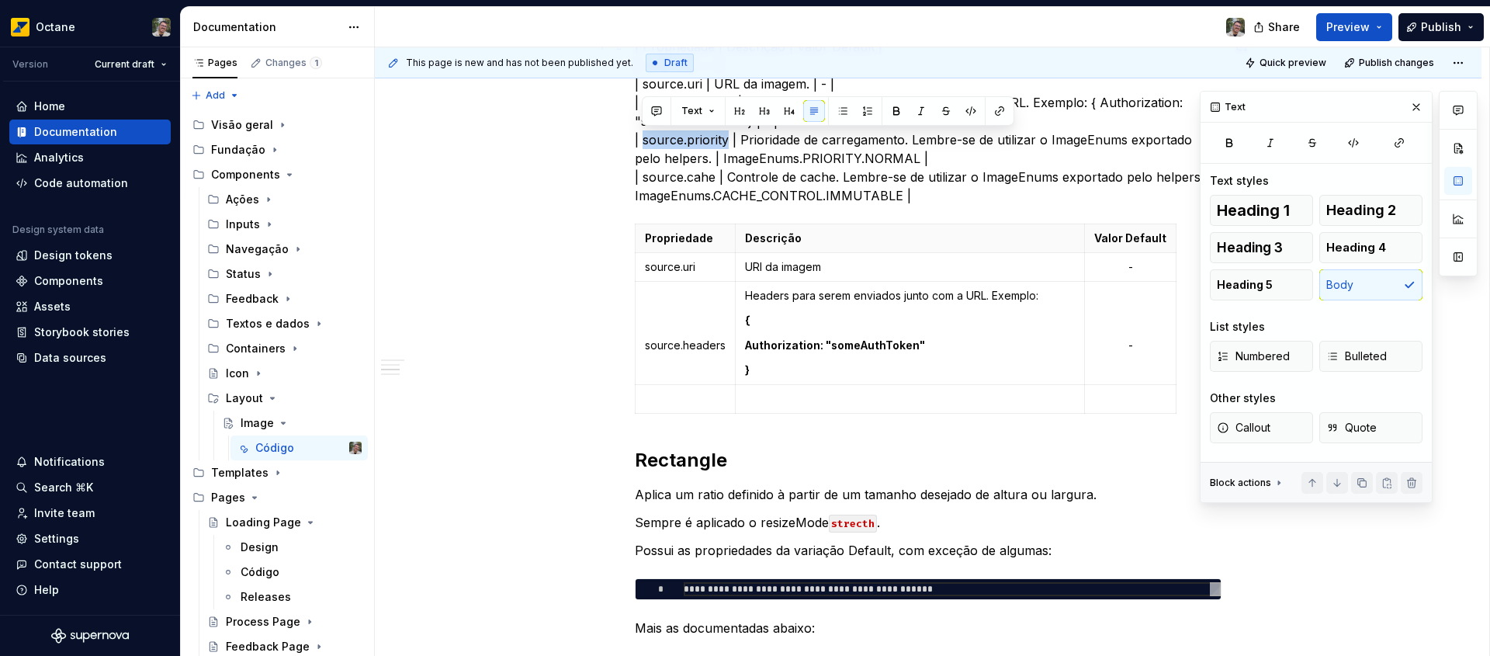  What do you see at coordinates (257, 423) in the screenshot?
I see `div: Image` at bounding box center [257, 423].